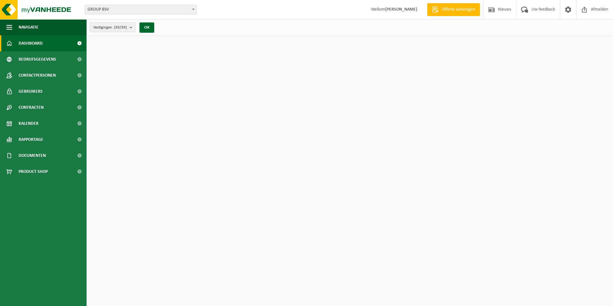  What do you see at coordinates (147, 28) in the screenshot?
I see `button: OK` at bounding box center [147, 28].